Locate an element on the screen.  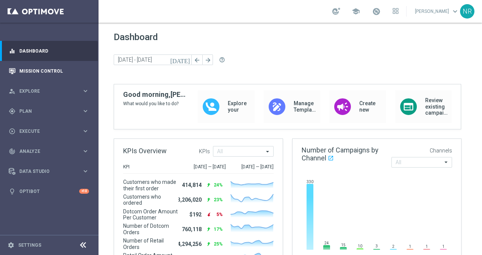
button: gps_fixed Plan keyboard_arrow_right is located at coordinates (49, 111).